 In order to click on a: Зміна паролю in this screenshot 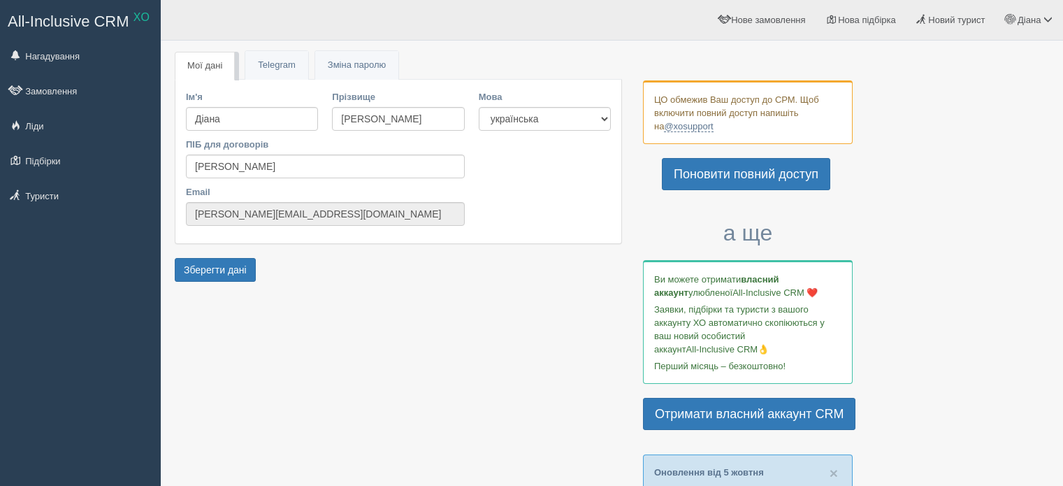, I will do `click(356, 65)`.